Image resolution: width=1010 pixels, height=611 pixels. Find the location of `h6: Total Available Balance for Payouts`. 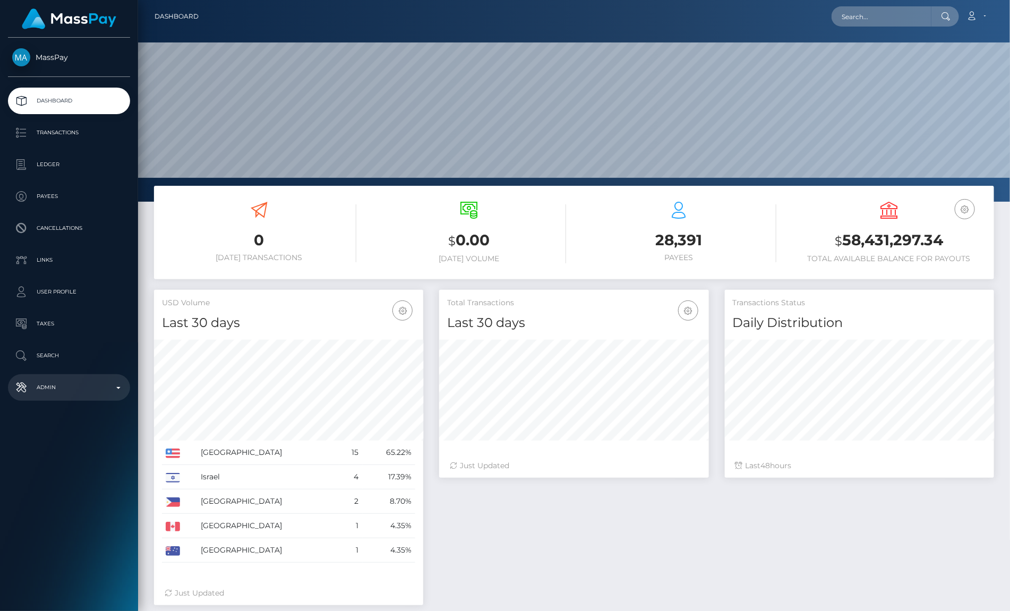

h6: Total Available Balance for Payouts is located at coordinates (890, 259).